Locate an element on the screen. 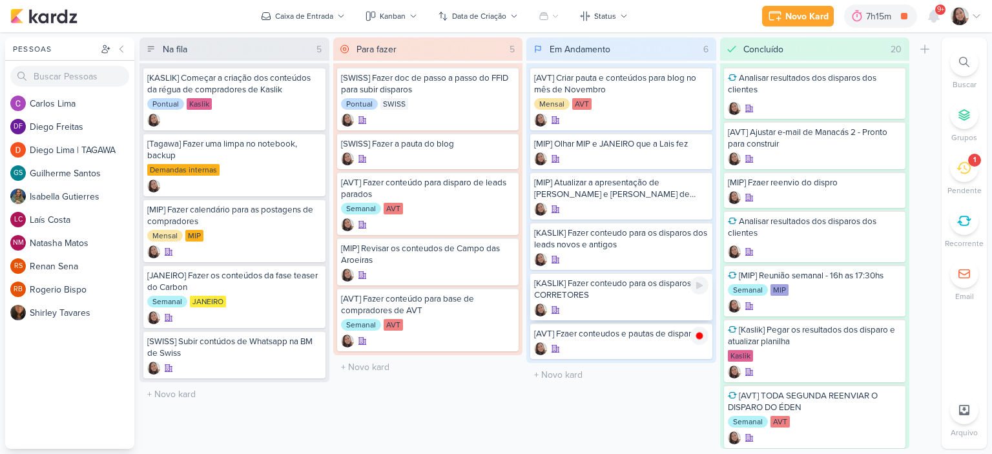 The height and width of the screenshot is (454, 992). div: [Tagawa] Fazer uma limpa no notebook, backup is located at coordinates (234, 150).